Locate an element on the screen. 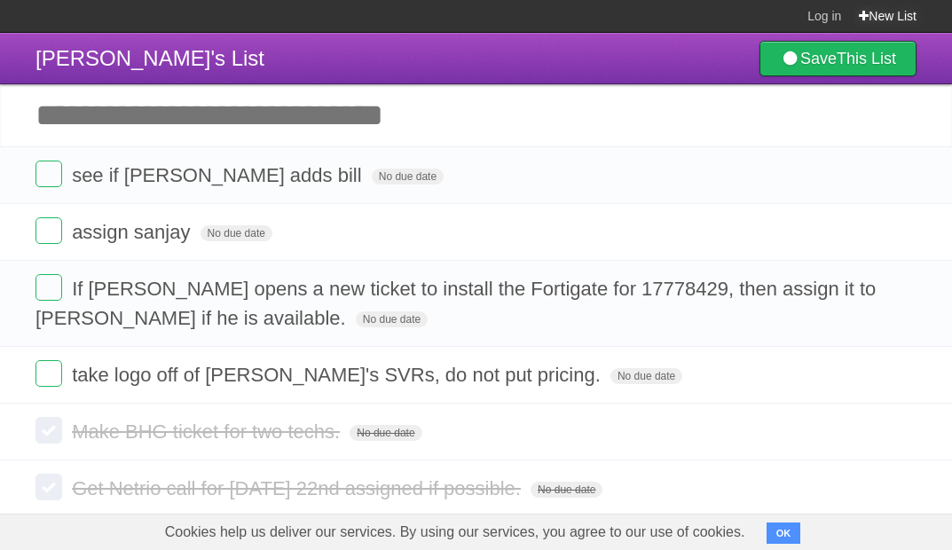 Image resolution: width=952 pixels, height=550 pixels. span: Cookies help us deliver our services. By using our services, you agree to our use of cookies. is located at coordinates (455, 533).